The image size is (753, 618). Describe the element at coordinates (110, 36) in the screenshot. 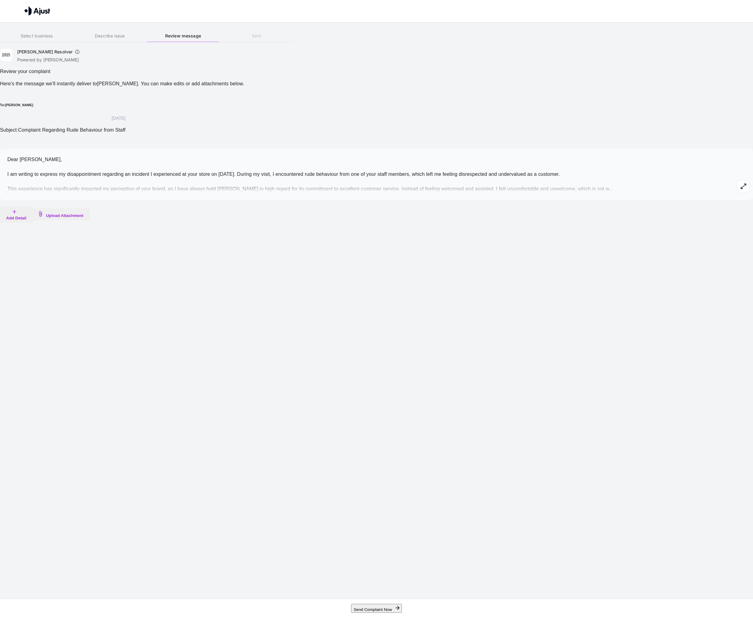

I see `h6: Describe issue` at that location.